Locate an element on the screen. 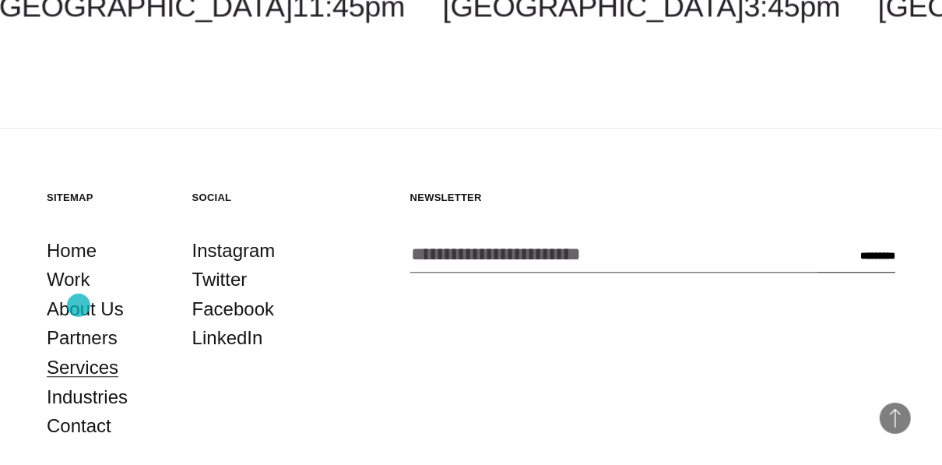  a: Home is located at coordinates (72, 251).